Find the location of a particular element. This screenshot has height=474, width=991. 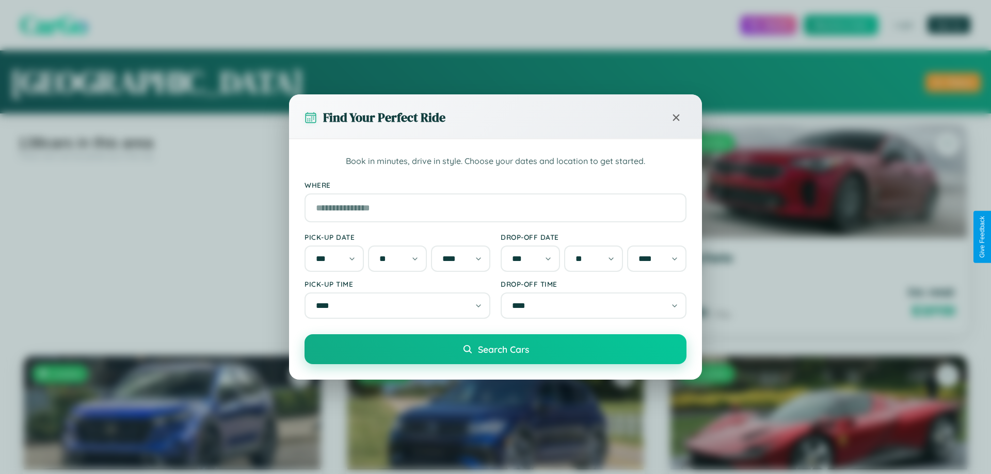

label: Drop-off Date is located at coordinates (594, 237).